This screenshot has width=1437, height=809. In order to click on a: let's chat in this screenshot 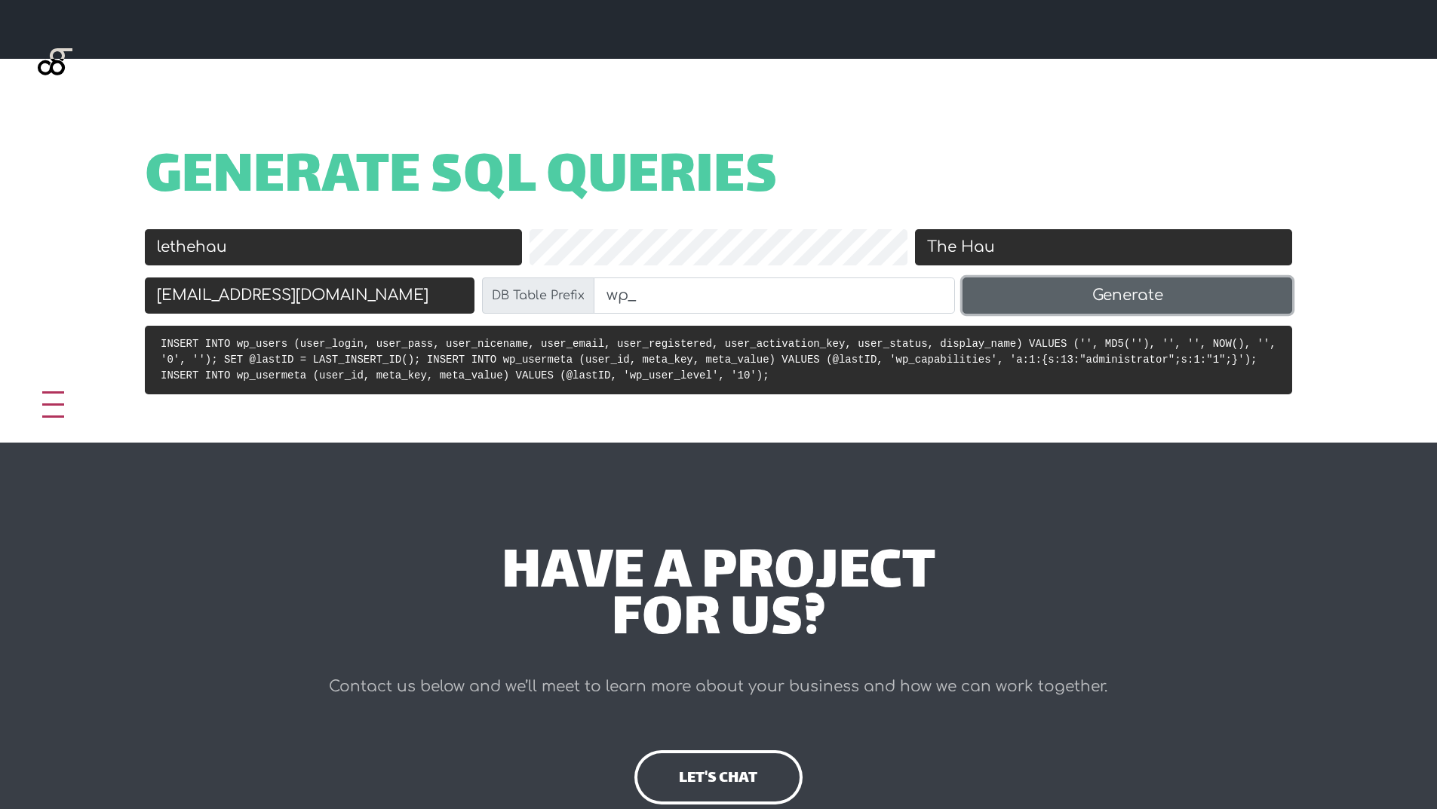, I will do `click(718, 778)`.